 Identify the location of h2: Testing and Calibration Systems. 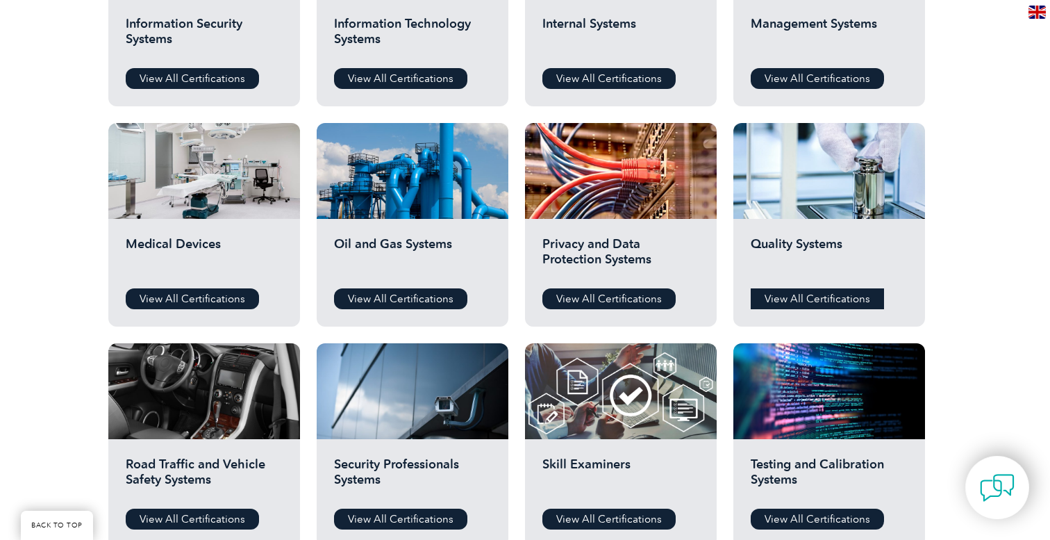
(829, 477).